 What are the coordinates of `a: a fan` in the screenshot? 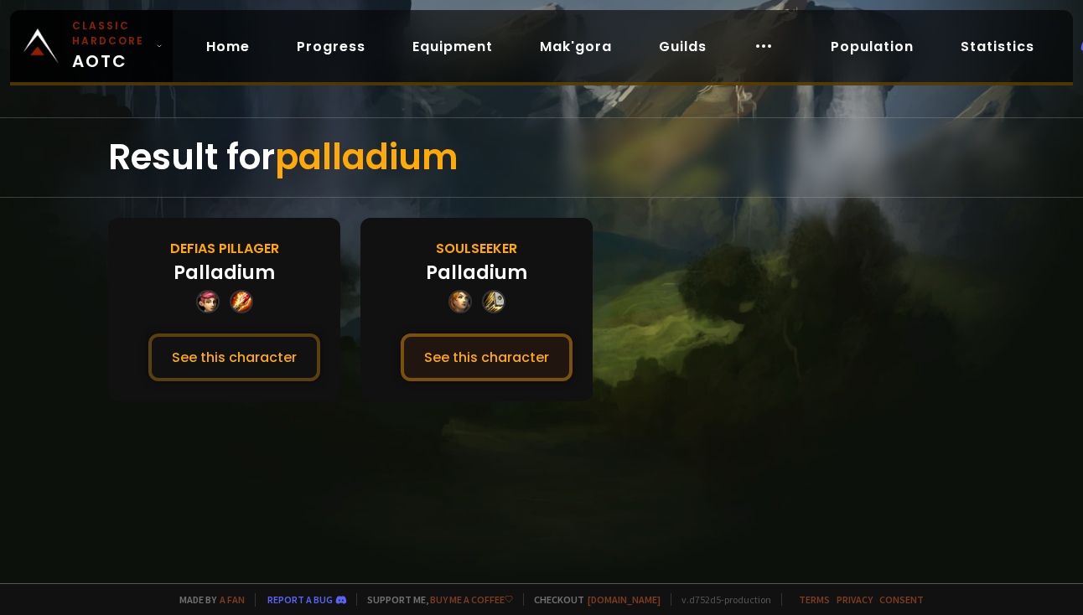 It's located at (232, 599).